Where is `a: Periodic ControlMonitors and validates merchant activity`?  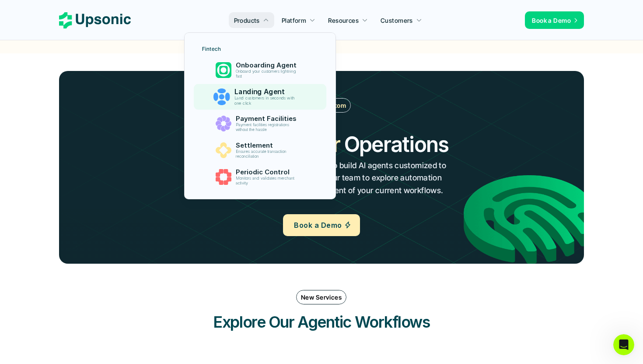 a: Periodic ControlMonitors and validates merchant activity is located at coordinates (260, 177).